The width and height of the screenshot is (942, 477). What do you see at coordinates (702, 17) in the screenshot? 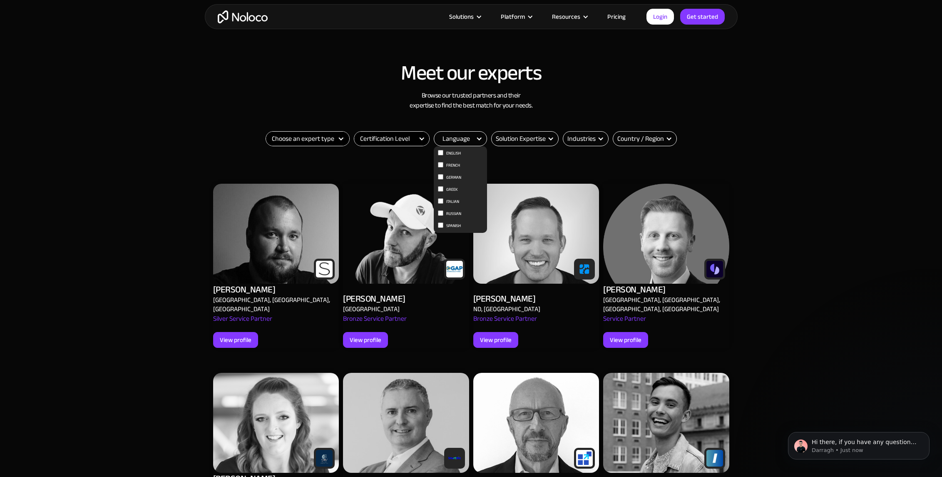
I see `a: Get started` at bounding box center [702, 17].